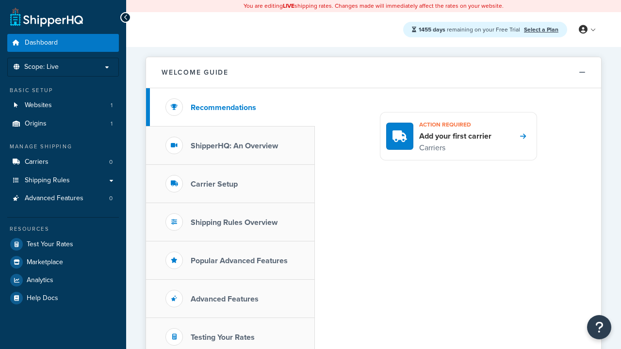 The image size is (621, 349). I want to click on a: Dashboard, so click(63, 43).